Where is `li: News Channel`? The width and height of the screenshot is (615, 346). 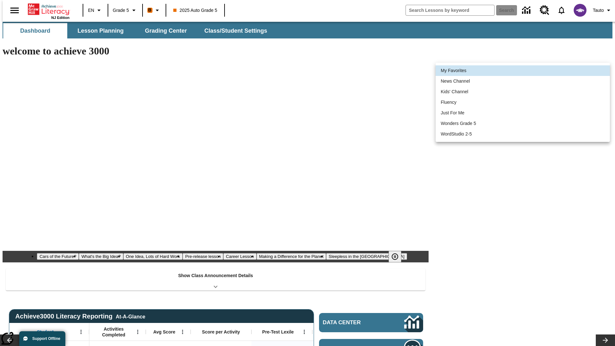
li: News Channel is located at coordinates (523, 81).